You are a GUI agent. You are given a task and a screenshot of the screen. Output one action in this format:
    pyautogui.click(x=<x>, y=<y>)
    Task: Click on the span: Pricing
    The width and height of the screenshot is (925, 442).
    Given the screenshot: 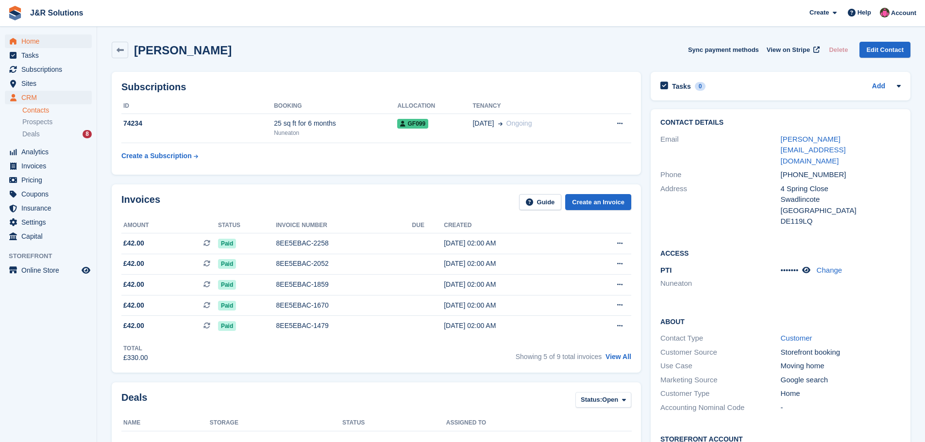 What is the action you would take?
    pyautogui.click(x=51, y=180)
    